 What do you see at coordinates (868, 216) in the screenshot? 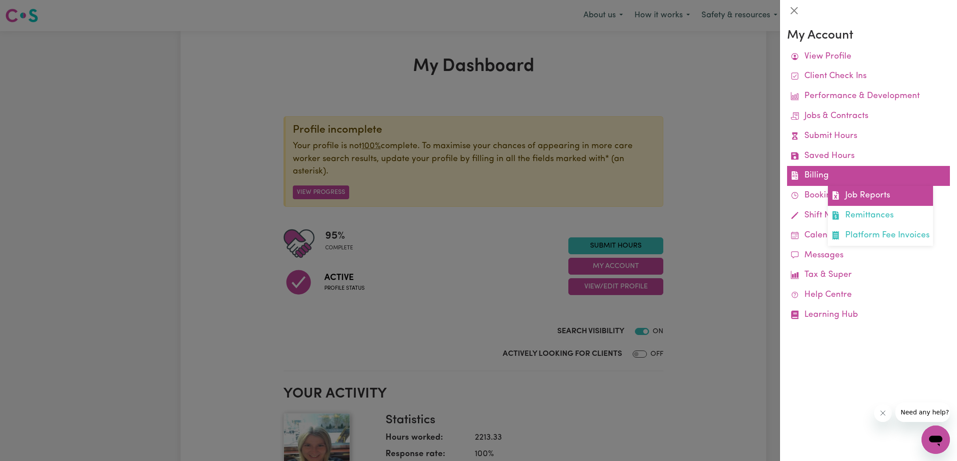
I see `a: Shift Notes` at bounding box center [868, 216].